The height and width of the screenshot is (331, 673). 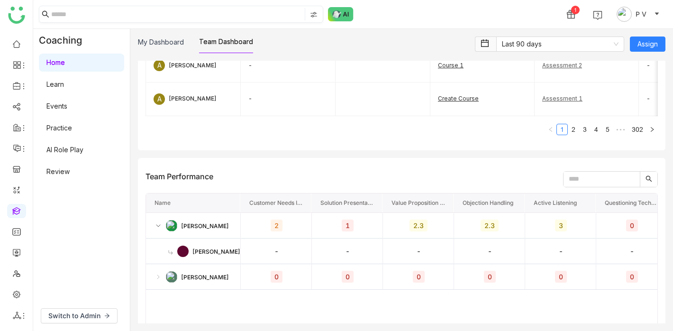 I want to click on li: 302, so click(x=637, y=129).